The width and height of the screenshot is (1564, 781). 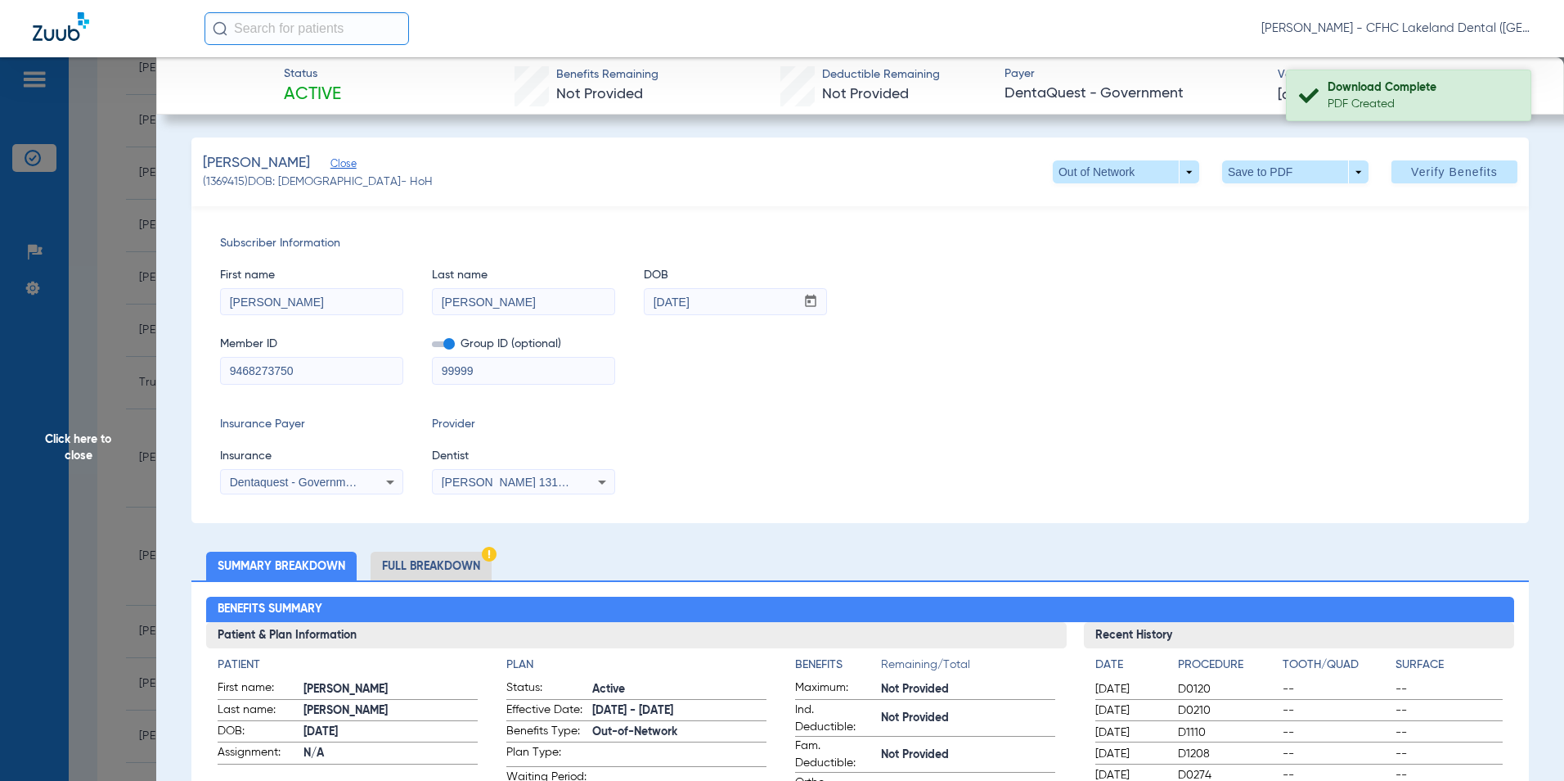 I want to click on h4: Surface, so click(x=1449, y=664).